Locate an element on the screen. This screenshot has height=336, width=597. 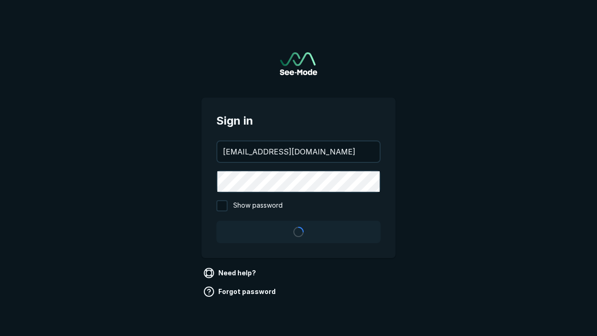
input: your@email.com is located at coordinates (298, 152).